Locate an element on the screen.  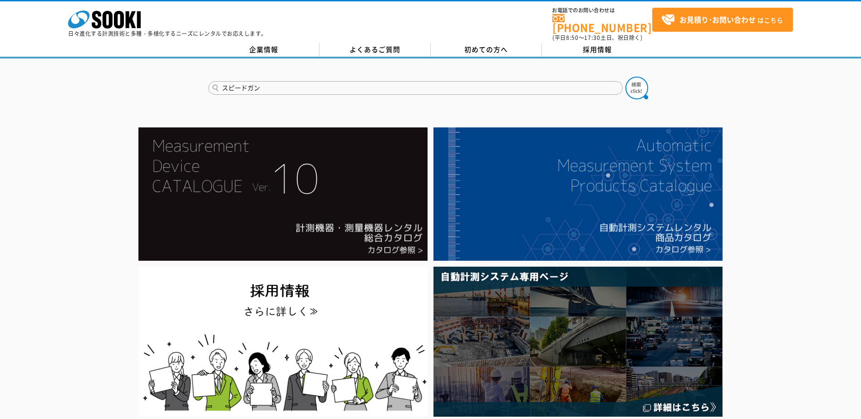
span: お電話でのお問い合わせは is located at coordinates (602, 10).